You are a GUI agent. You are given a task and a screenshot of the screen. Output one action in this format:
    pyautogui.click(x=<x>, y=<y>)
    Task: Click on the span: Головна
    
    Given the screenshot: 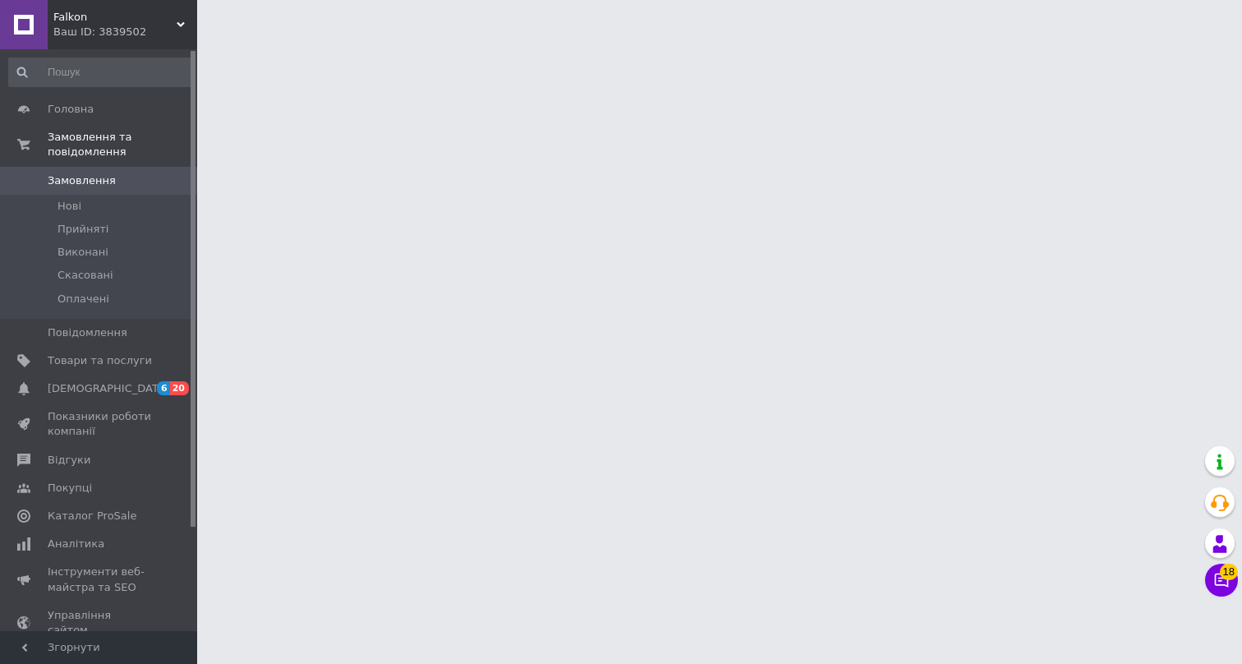 What is the action you would take?
    pyautogui.click(x=71, y=109)
    